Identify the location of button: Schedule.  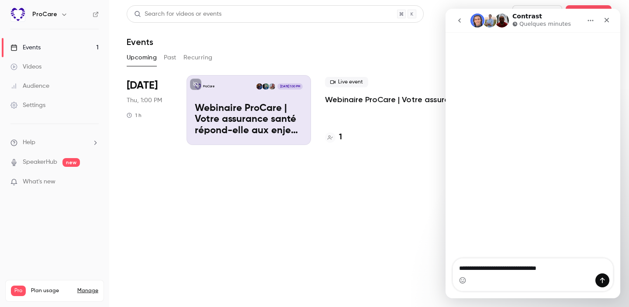
(588, 14).